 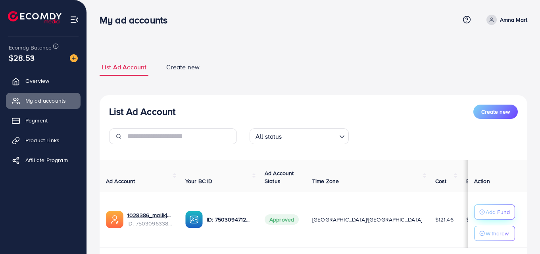 What do you see at coordinates (497, 212) in the screenshot?
I see `p: Add Fund` at bounding box center [497, 212].